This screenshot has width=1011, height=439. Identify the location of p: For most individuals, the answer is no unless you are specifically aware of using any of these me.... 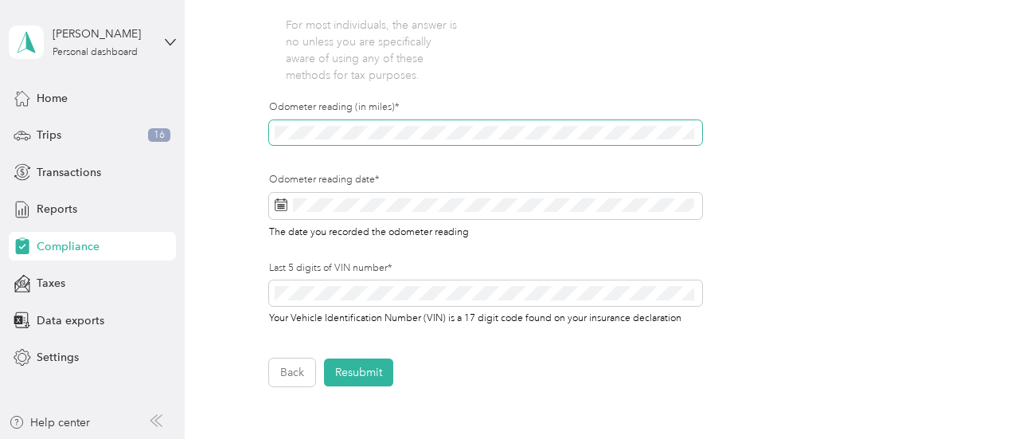
(373, 50).